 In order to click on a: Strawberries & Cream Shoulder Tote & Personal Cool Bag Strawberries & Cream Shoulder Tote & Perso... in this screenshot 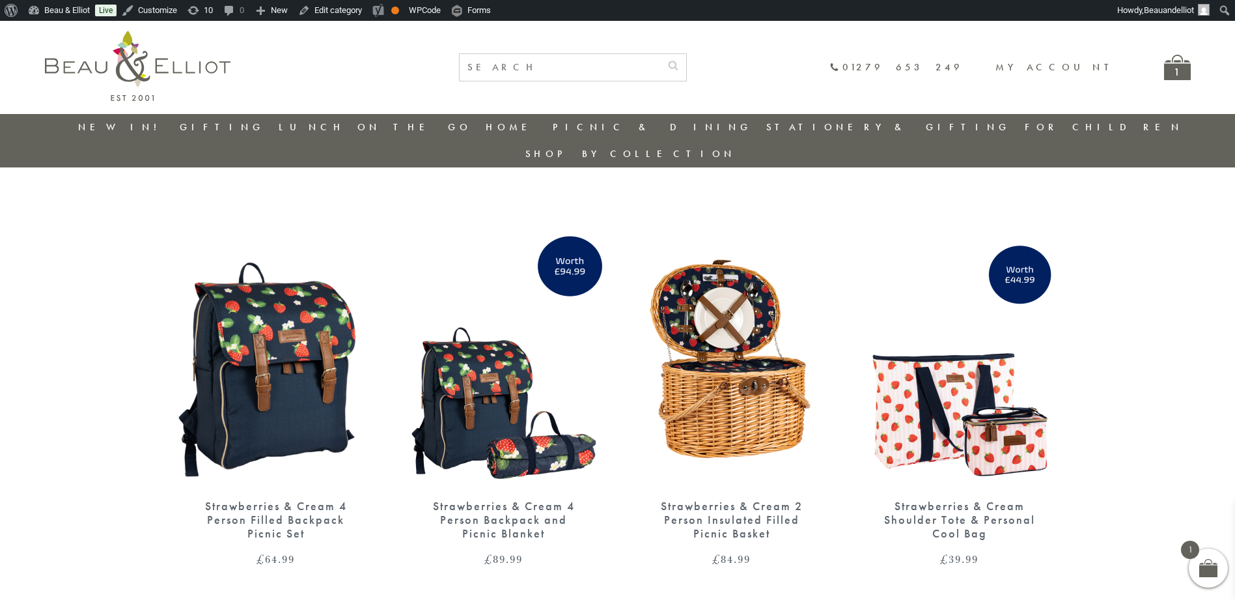, I will do `click(960, 395)`.